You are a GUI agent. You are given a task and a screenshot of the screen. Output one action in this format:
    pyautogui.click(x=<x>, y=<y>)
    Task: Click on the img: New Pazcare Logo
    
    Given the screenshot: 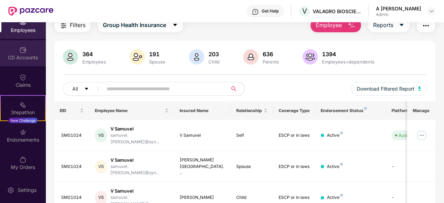 What is the action you would take?
    pyautogui.click(x=31, y=11)
    